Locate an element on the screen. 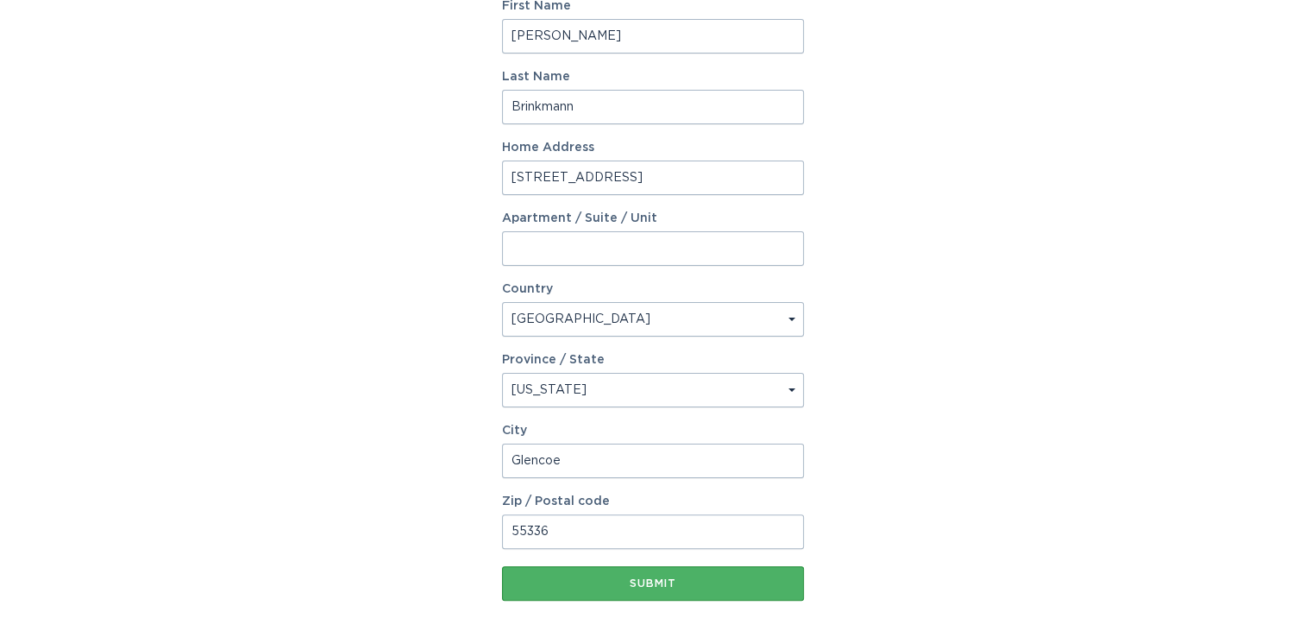  label: Province / State is located at coordinates (553, 360).